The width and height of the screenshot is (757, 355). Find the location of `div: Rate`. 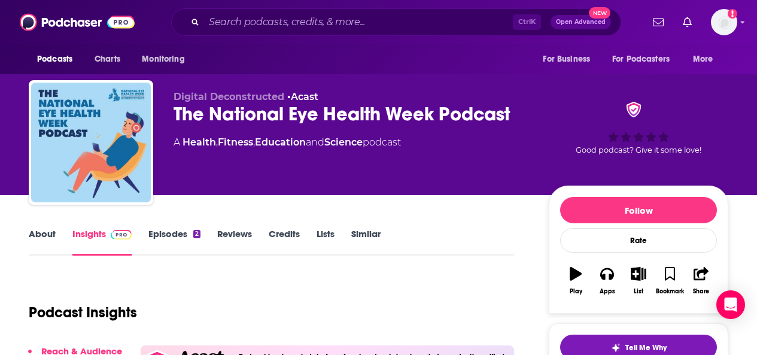

div: Rate is located at coordinates (638, 240).